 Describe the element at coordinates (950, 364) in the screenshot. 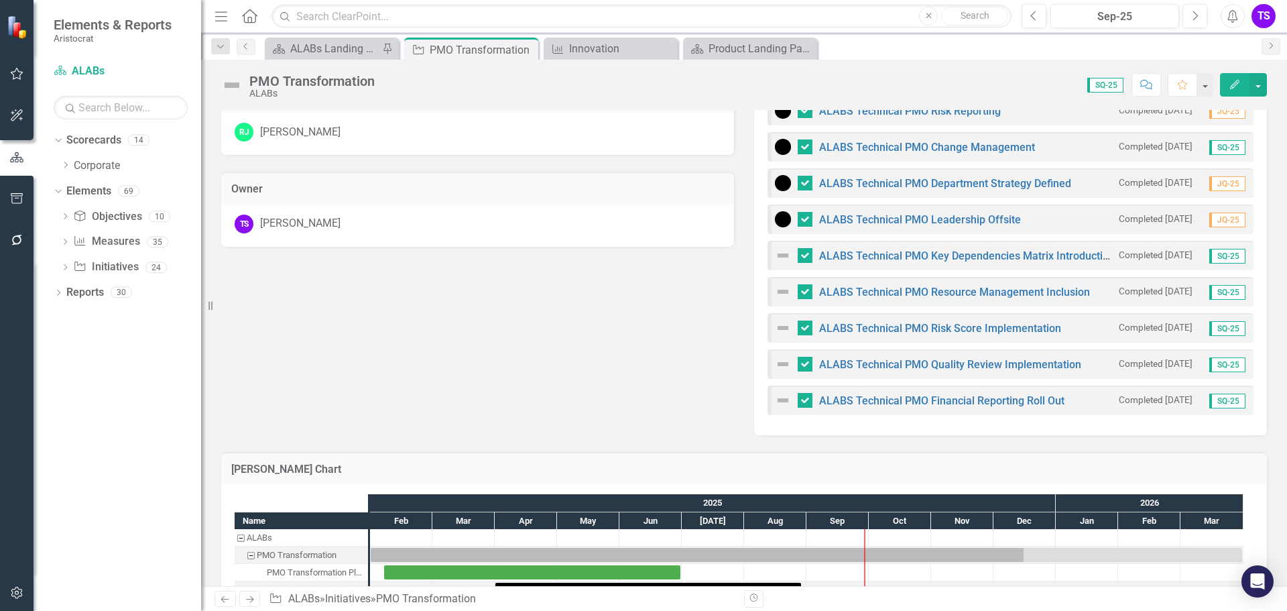

I see `a: ALABS Technical PMO Quality Review Implementation` at that location.